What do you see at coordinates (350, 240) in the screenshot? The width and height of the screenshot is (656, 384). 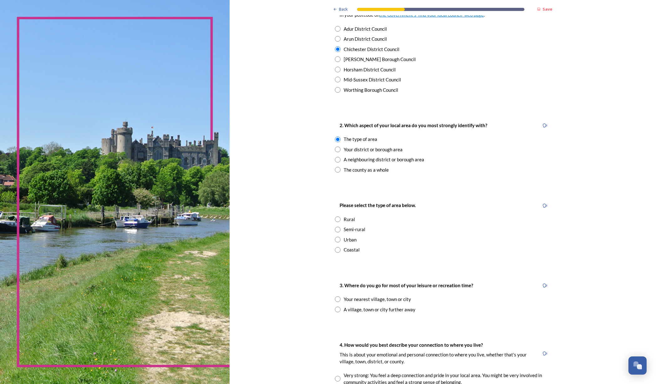 I see `div: Urban` at bounding box center [350, 240].